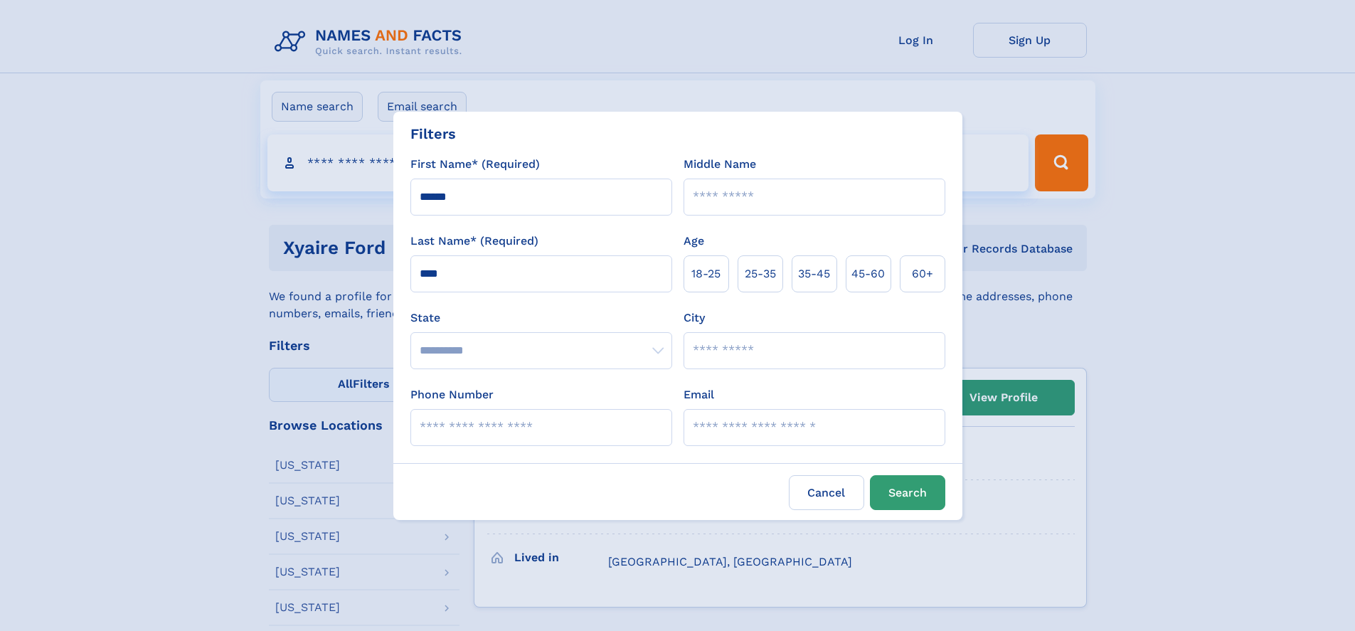  I want to click on label: Email, so click(698, 395).